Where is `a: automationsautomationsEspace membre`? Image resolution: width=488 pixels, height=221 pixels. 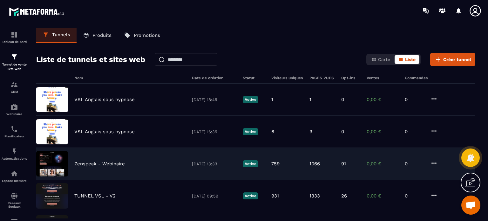 a: automationsautomationsEspace membre is located at coordinates (14, 176).